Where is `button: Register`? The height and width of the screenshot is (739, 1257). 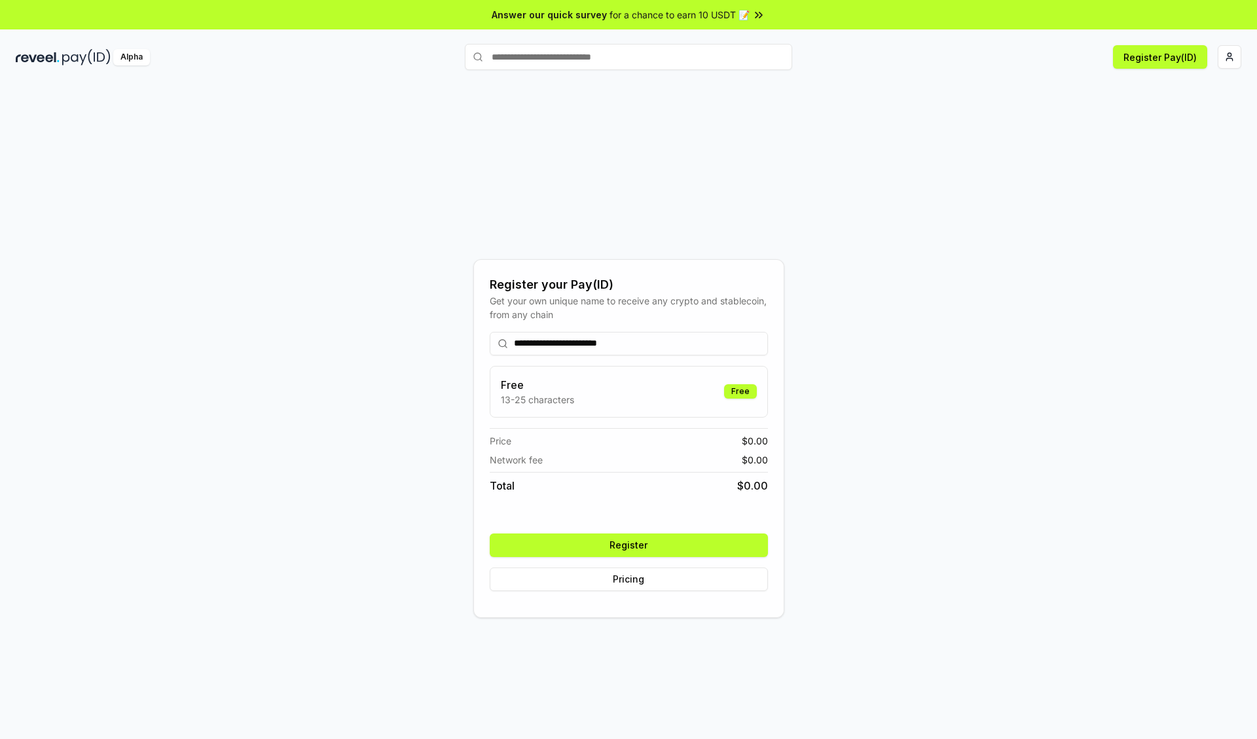 button: Register is located at coordinates (628, 545).